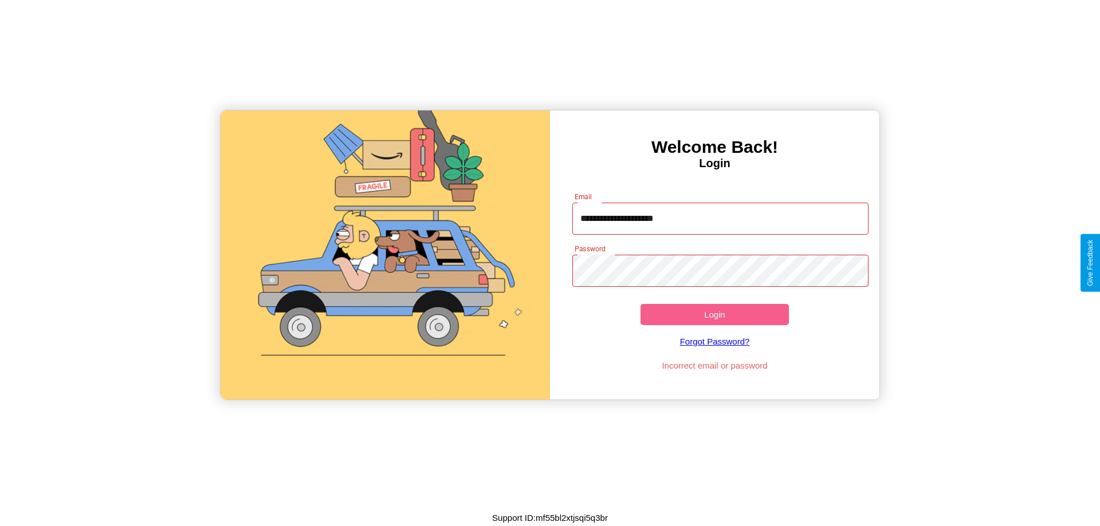  Describe the element at coordinates (715, 341) in the screenshot. I see `a: Forgot Password?` at that location.